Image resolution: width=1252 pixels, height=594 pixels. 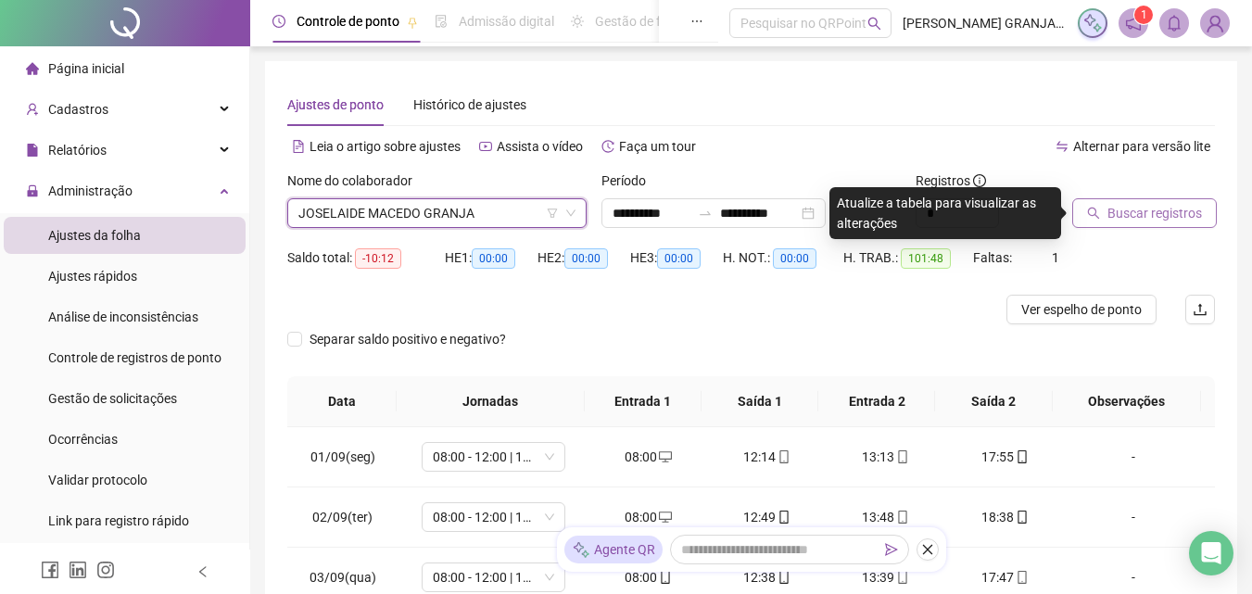 What do you see at coordinates (437, 213) in the screenshot?
I see `span: JOSELAIDE MACEDO GRANJA` at bounding box center [437, 213].